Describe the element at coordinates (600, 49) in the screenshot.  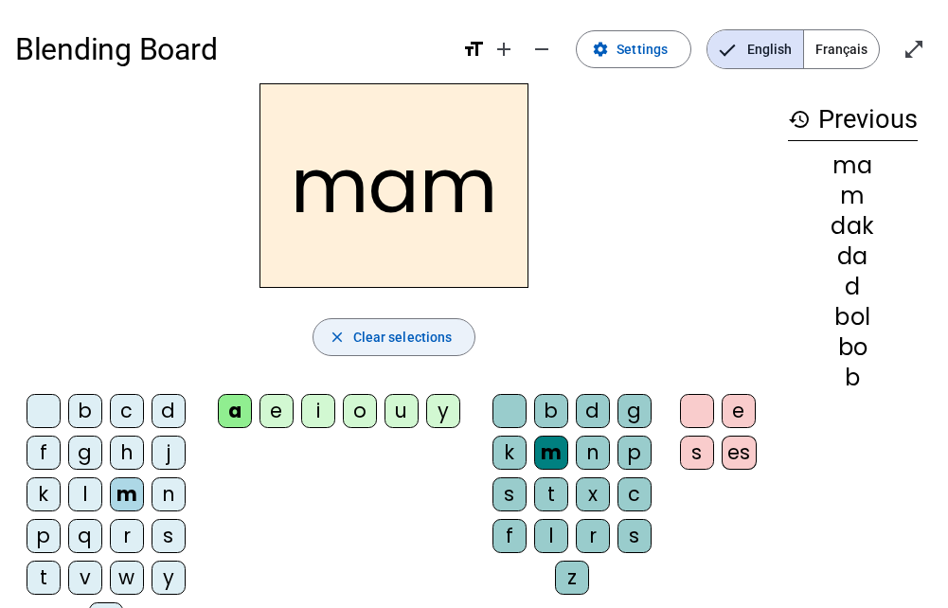
I see `mat-icon: settings` at that location.